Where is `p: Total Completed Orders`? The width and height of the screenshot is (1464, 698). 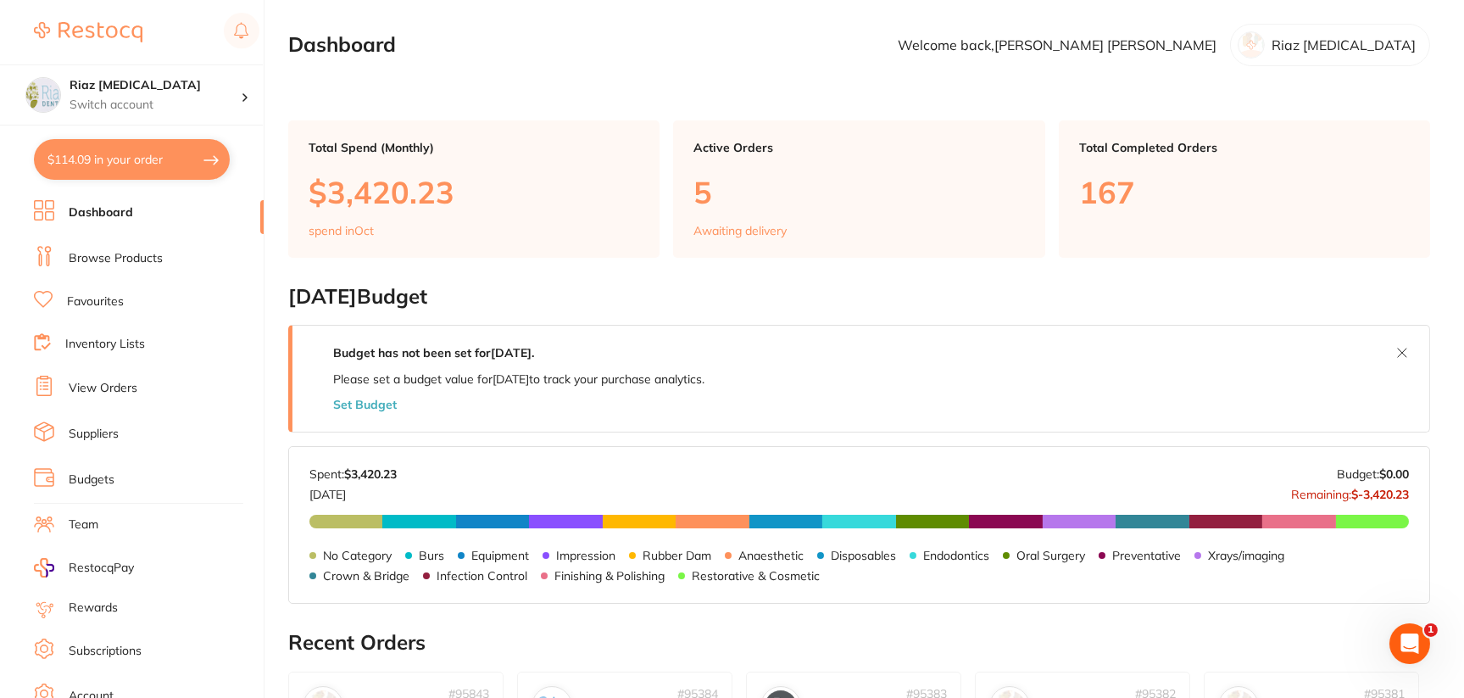
p: Total Completed Orders is located at coordinates (1245, 148).